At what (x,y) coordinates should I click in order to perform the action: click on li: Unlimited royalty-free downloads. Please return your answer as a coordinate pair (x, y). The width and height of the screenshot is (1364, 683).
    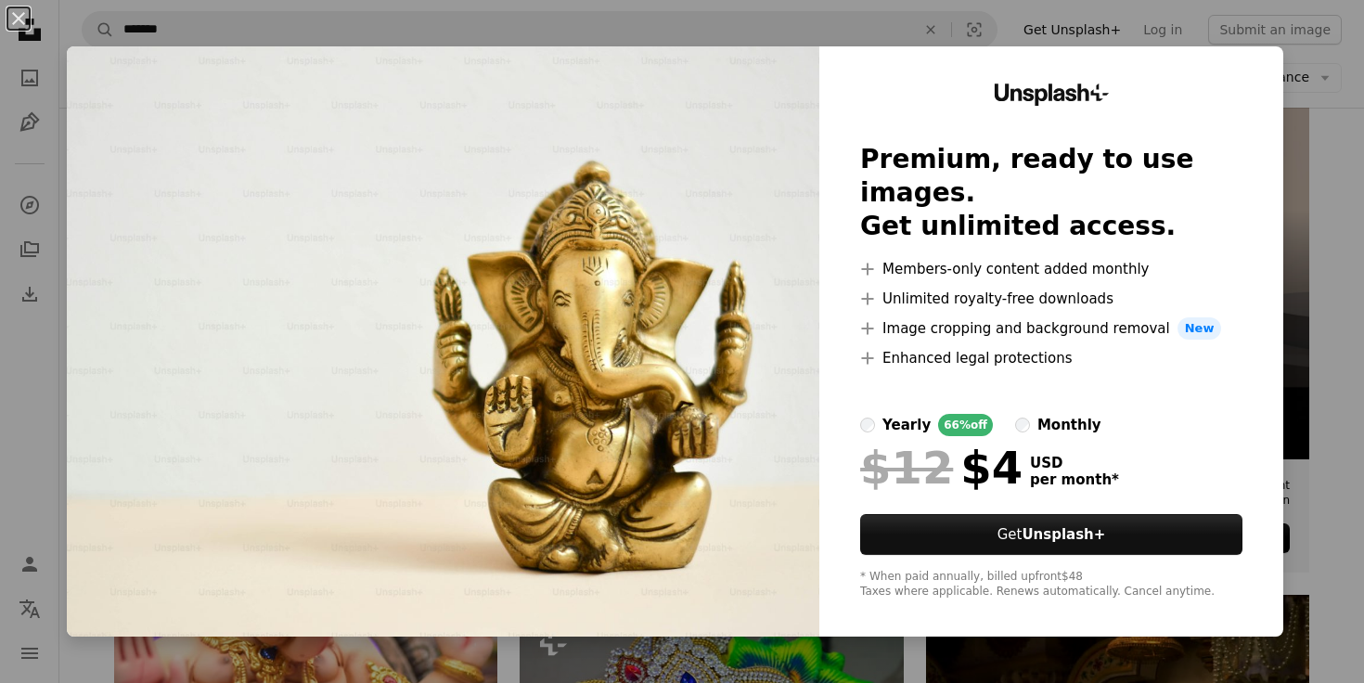
    Looking at the image, I should click on (1051, 299).